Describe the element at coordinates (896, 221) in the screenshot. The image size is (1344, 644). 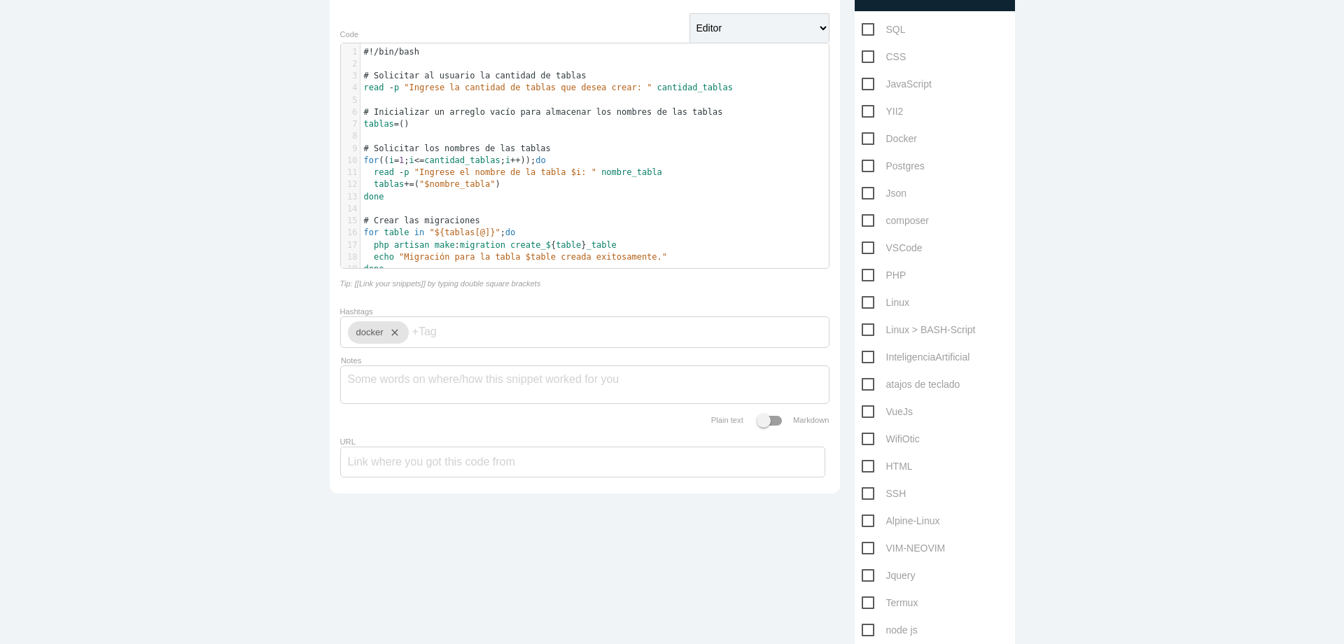
I see `span: composer` at that location.